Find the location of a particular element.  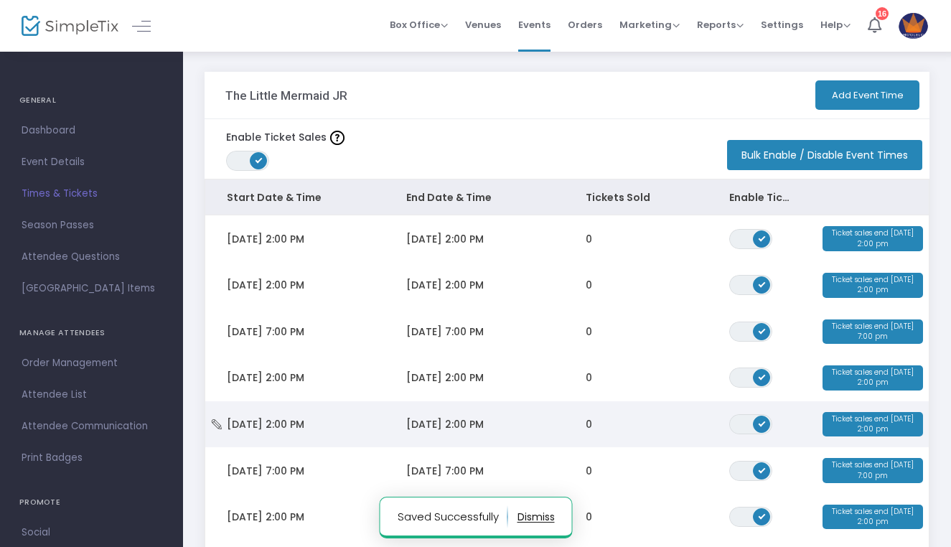

button: Add Event Time is located at coordinates (867, 95).